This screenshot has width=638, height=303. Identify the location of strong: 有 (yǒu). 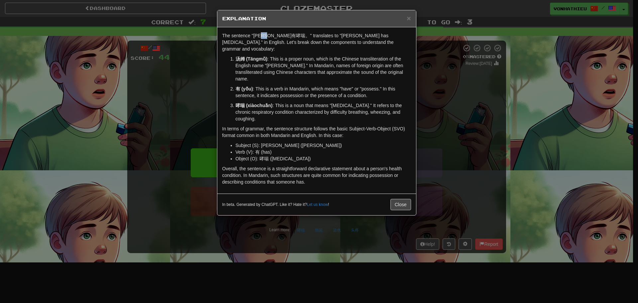
(244, 89).